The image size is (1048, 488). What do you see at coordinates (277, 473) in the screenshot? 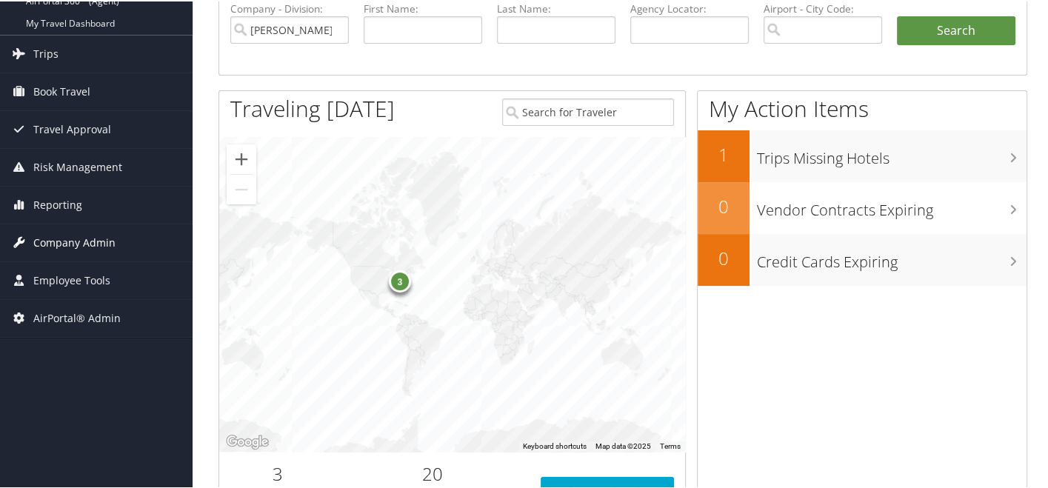
I see `h2: 3` at bounding box center [277, 473].